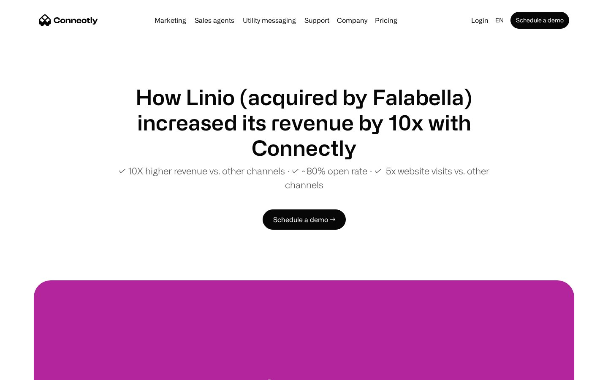 Image resolution: width=608 pixels, height=380 pixels. I want to click on a: Schedule a demo, so click(539, 20).